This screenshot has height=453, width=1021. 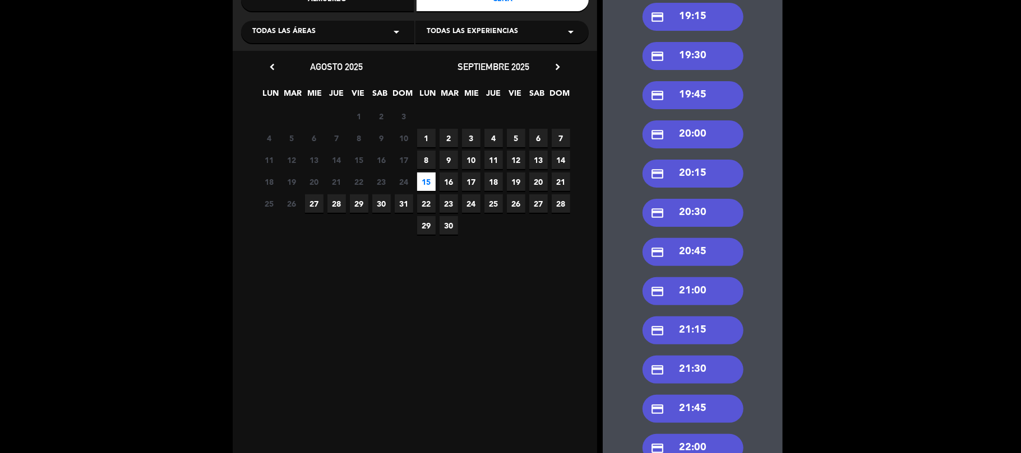 What do you see at coordinates (314, 138) in the screenshot?
I see `span: 6` at bounding box center [314, 138].